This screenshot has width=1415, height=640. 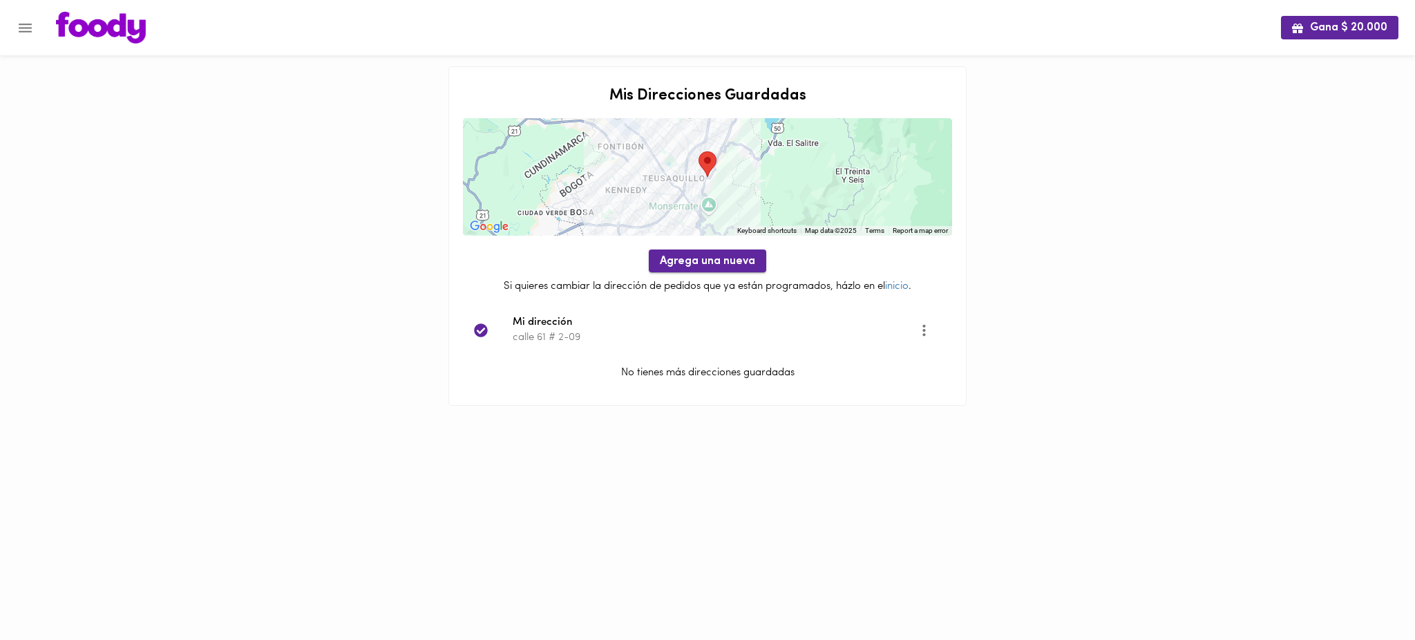 I want to click on h2: Mis Direcciones Guardadas, so click(x=708, y=96).